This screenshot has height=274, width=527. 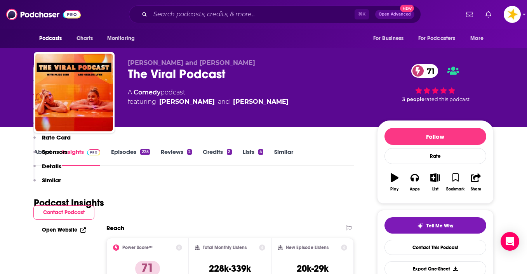 I want to click on p: Details, so click(x=52, y=166).